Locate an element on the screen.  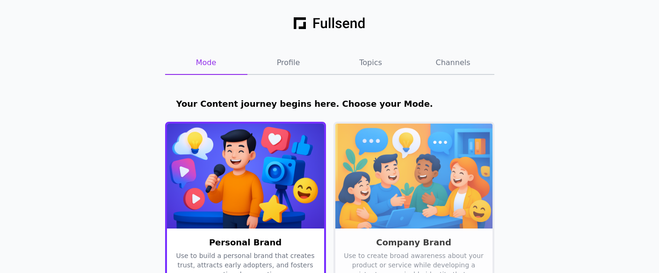
img: Founder Illustration is located at coordinates (245, 176).